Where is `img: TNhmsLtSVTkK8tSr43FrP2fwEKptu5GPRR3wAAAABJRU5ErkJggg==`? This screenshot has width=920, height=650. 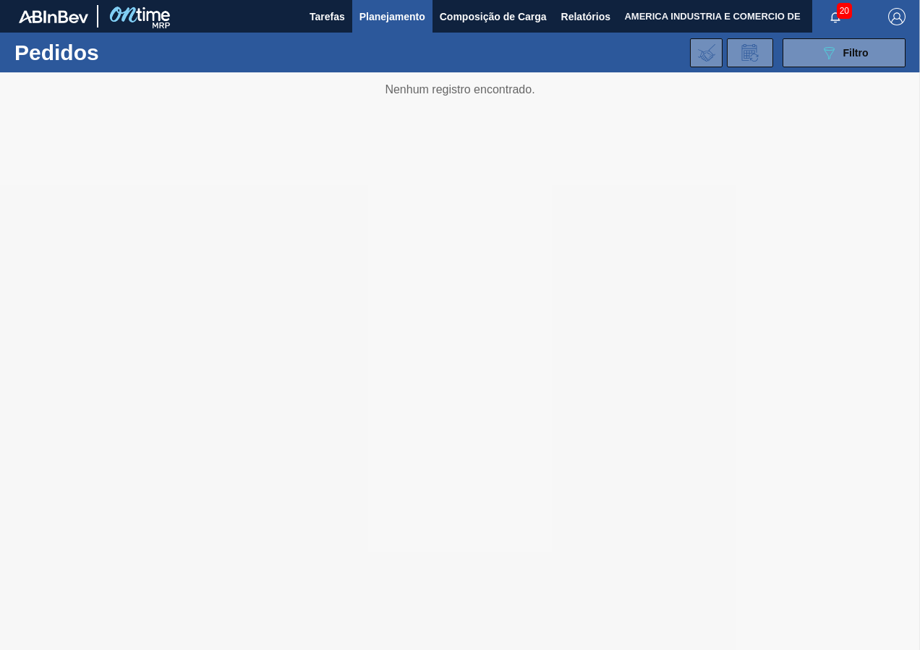 img: TNhmsLtSVTkK8tSr43FrP2fwEKptu5GPRR3wAAAABJRU5ErkJggg== is located at coordinates (54, 17).